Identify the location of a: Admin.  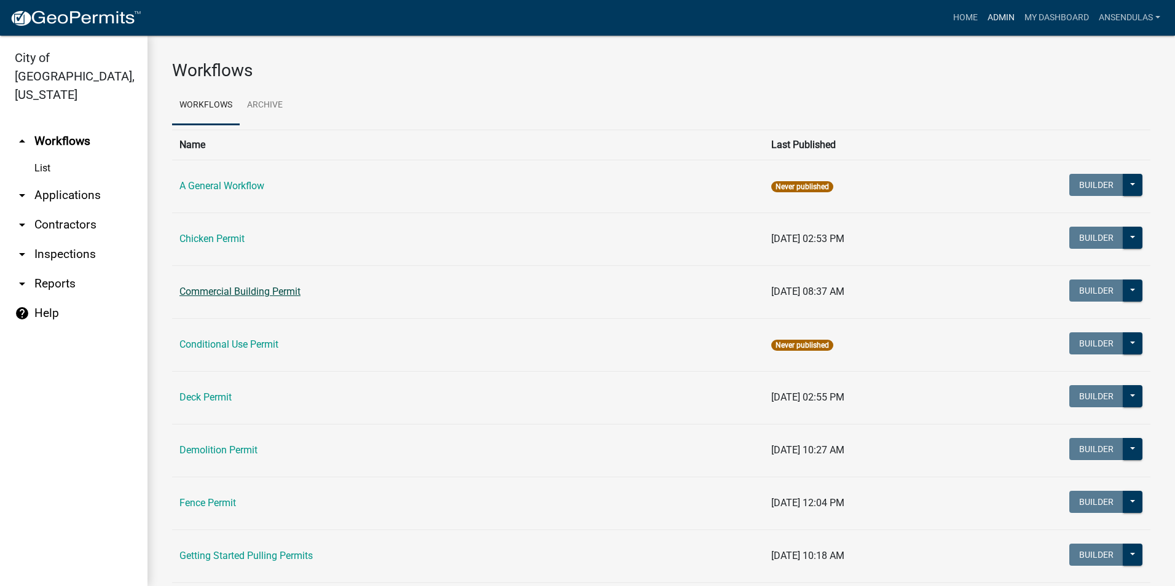
(1001, 18).